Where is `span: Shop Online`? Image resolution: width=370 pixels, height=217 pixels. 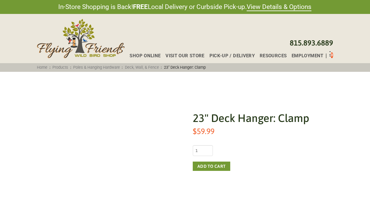 span: Shop Online is located at coordinates (145, 56).